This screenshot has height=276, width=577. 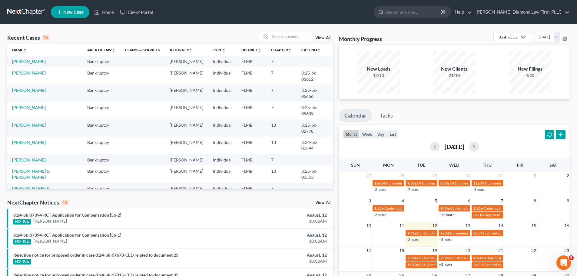 What do you see at coordinates (454, 165) in the screenshot?
I see `span: Wed` at bounding box center [454, 165].